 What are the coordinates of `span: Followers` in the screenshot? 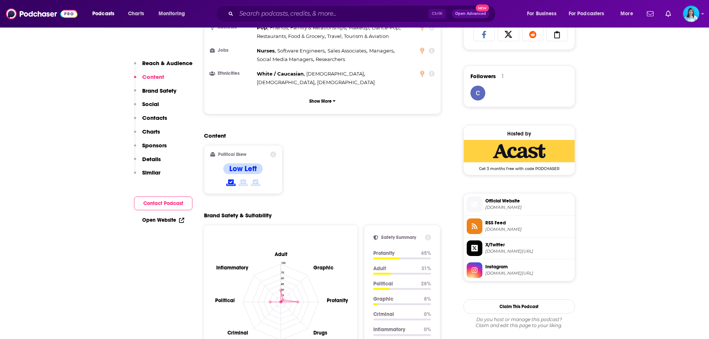 It's located at (483, 76).